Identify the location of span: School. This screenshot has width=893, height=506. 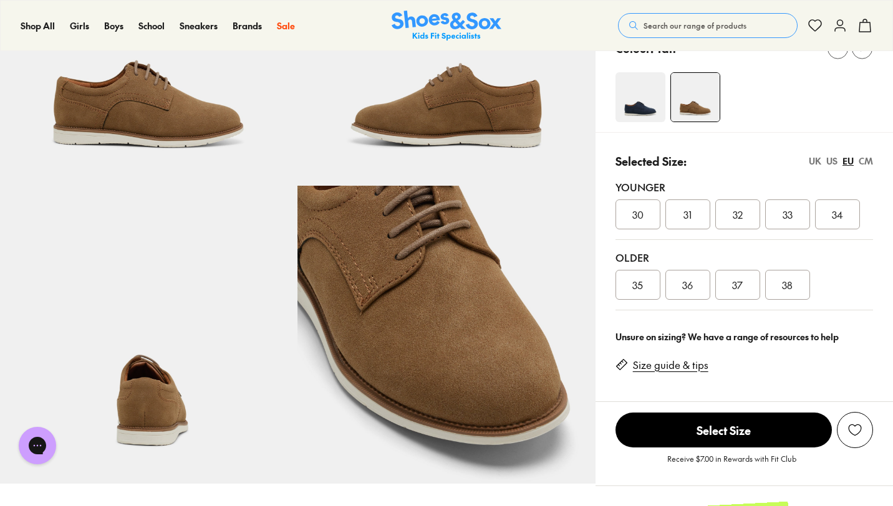
(152, 26).